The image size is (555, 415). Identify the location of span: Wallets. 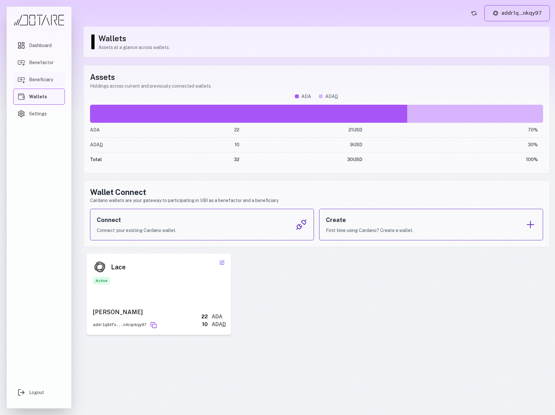
(38, 97).